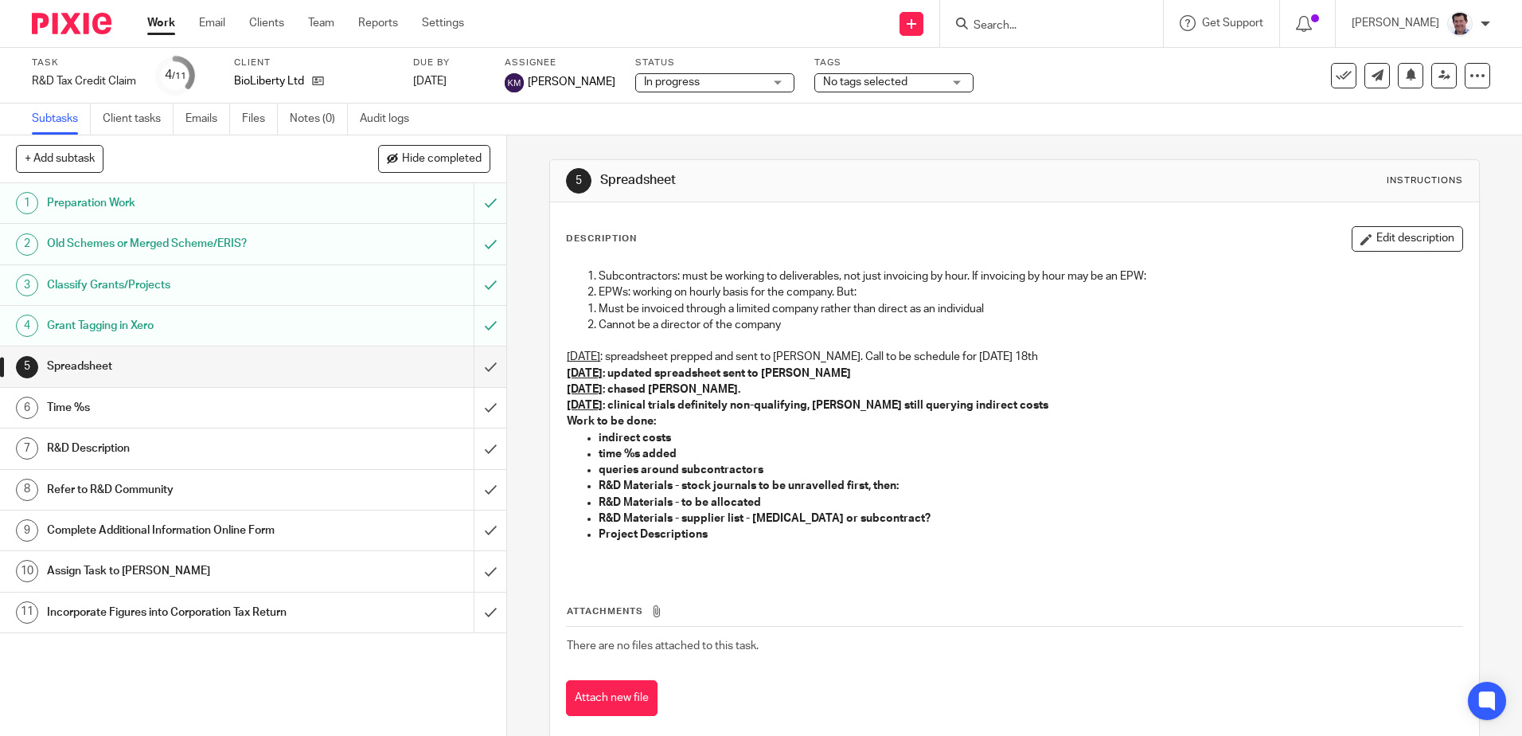 Image resolution: width=1522 pixels, height=736 pixels. Describe the element at coordinates (662, 646) in the screenshot. I see `span: There are no files attached to this task.` at that location.